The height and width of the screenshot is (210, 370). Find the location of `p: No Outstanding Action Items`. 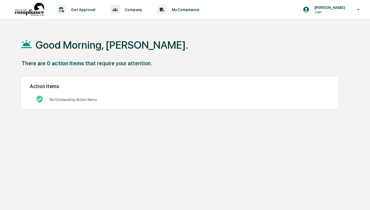

p: No Outstanding Action Items is located at coordinates (73, 99).